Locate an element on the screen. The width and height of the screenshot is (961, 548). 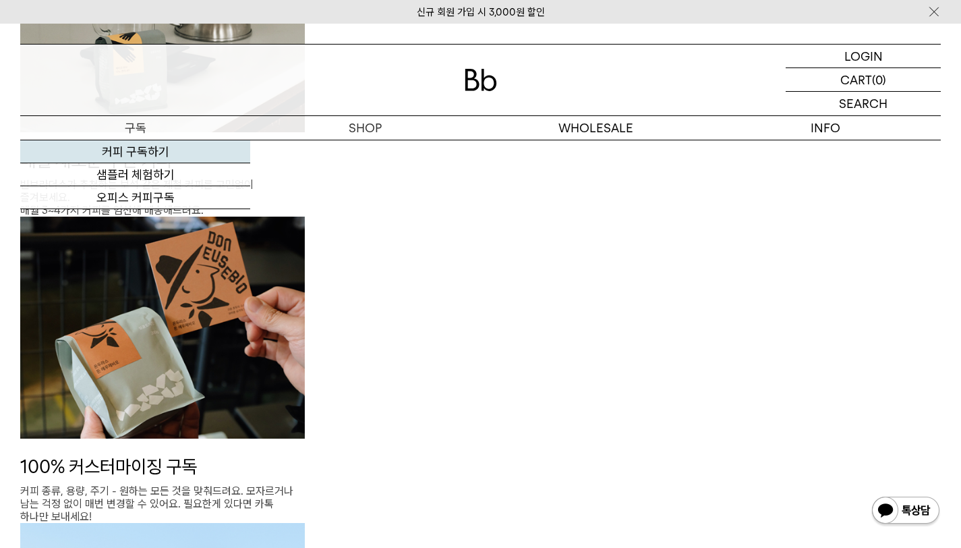
a: 신규 회원 가입 시 3,000원 할인 is located at coordinates (481, 12).